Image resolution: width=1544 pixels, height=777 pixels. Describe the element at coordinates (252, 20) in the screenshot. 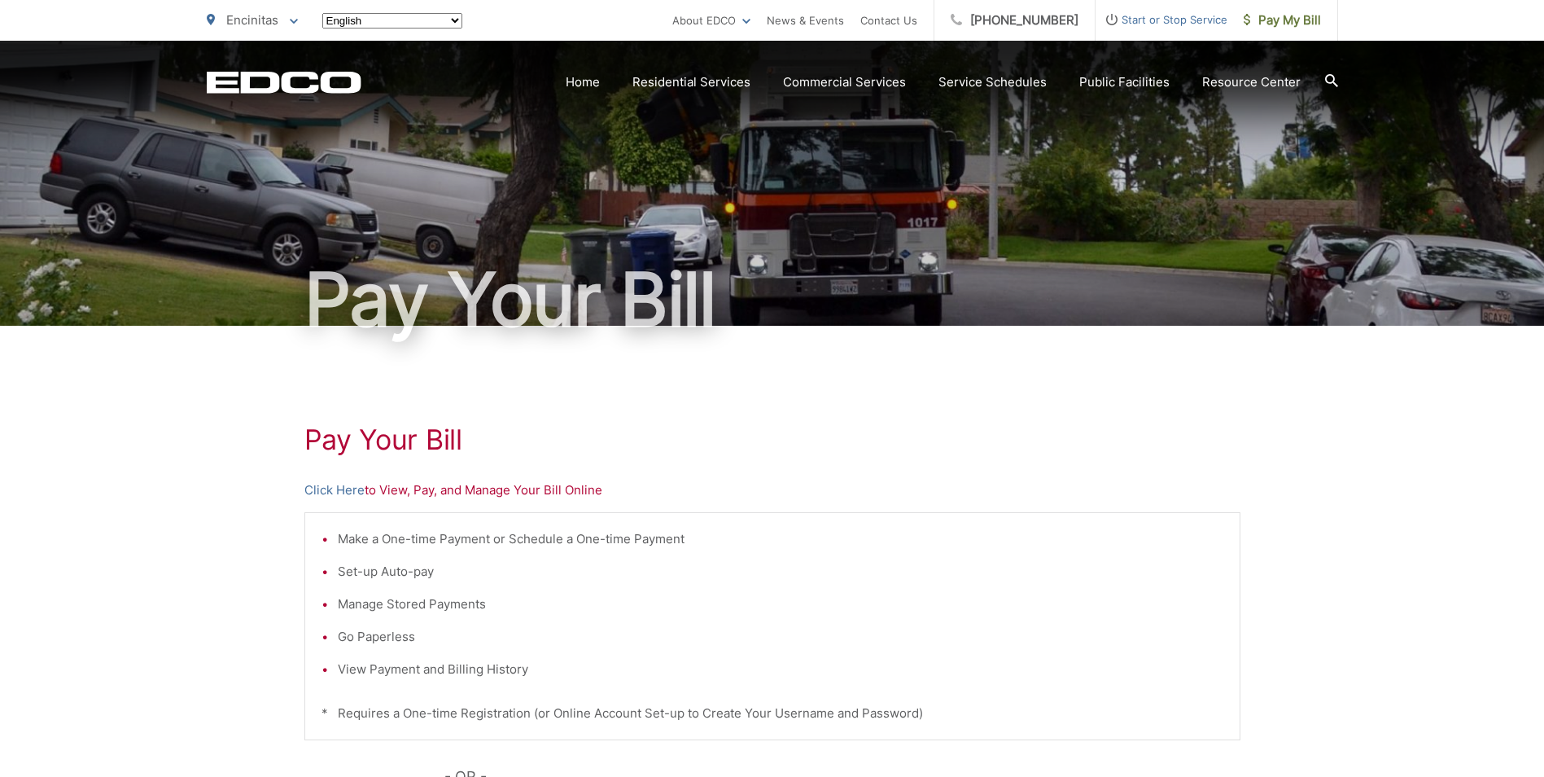

I see `span: Encinitas` at that location.